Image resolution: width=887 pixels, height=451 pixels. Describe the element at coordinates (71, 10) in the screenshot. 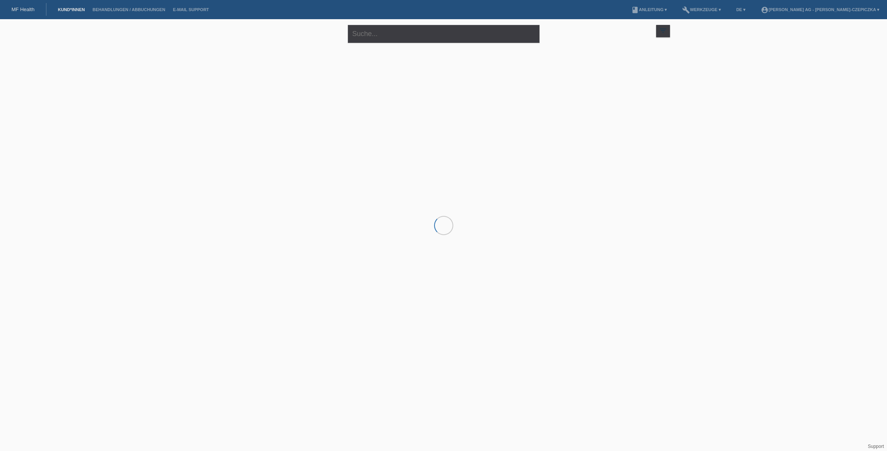

I see `a: Kund*innen` at that location.